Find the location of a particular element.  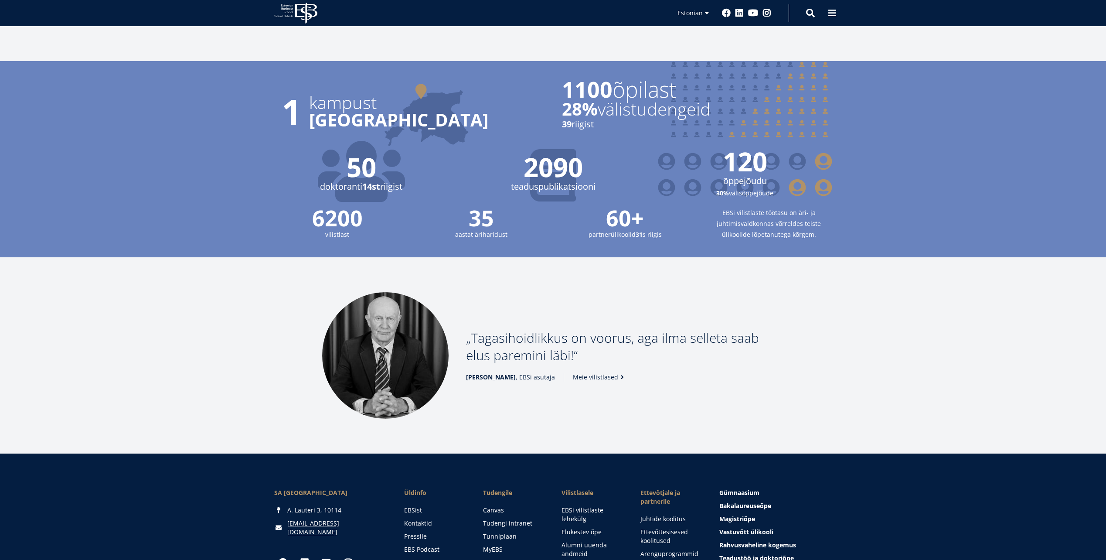

small: EBSi vilistlaste töötasu on äri- ja juhtimisvaldkonnas võrreldes teiste ülikoolide lõpetanutega k... is located at coordinates (769, 223).